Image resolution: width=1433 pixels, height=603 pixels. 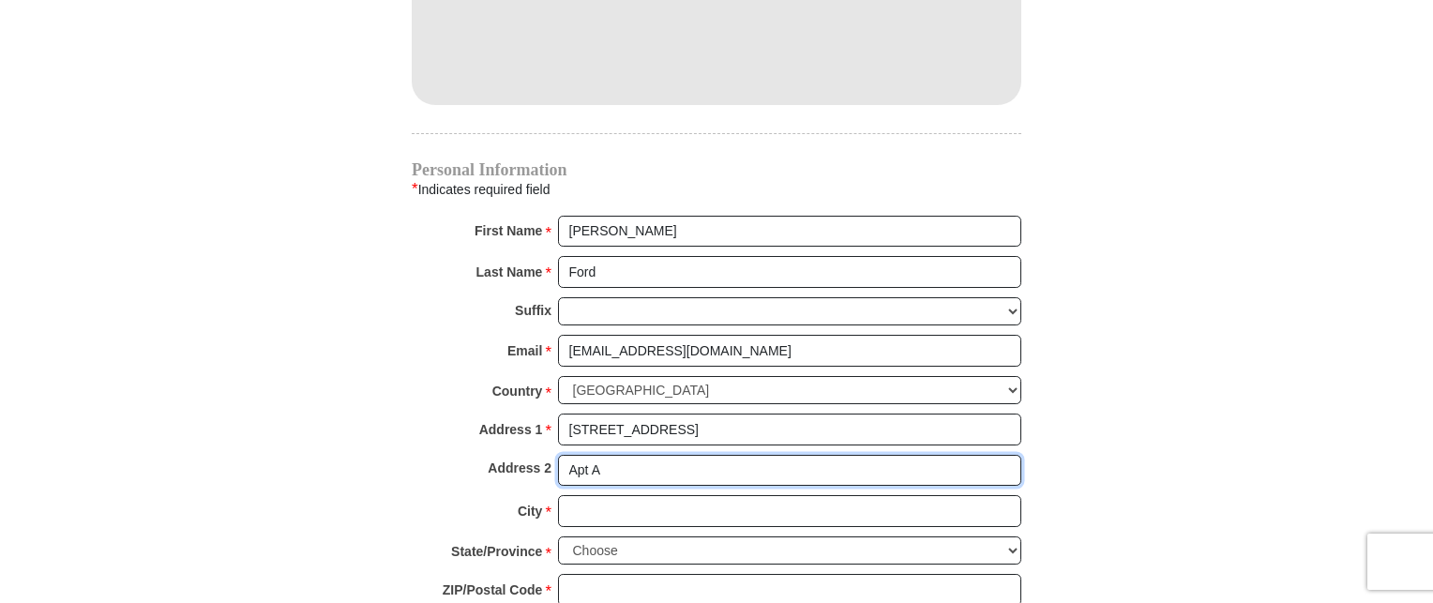 I want to click on strong: Address 1, so click(x=511, y=430).